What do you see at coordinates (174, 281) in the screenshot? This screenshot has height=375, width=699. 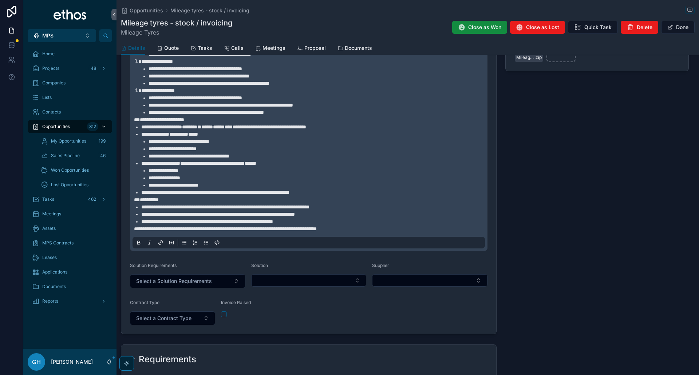 I see `span: Select a Solution Requirements` at bounding box center [174, 281].